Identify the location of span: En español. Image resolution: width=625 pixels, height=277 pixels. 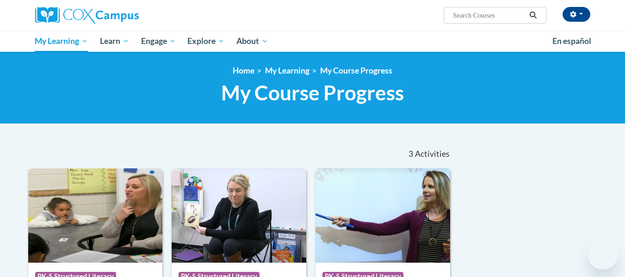
(572, 41).